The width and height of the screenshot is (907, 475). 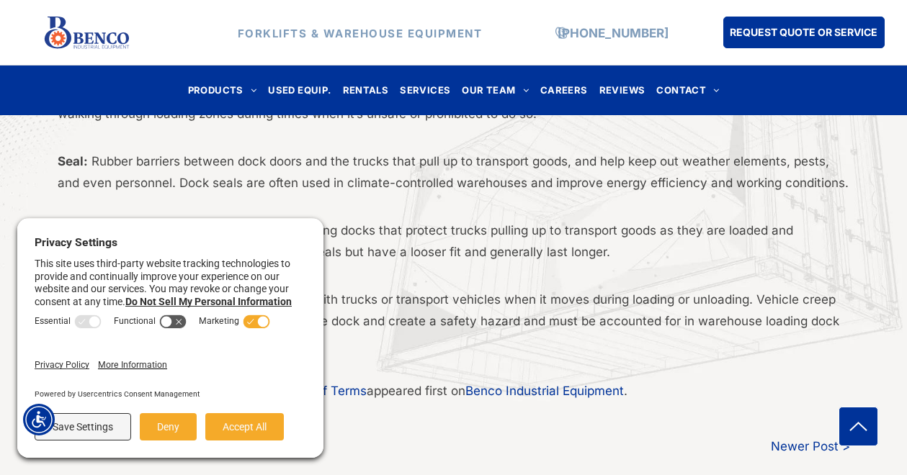 What do you see at coordinates (652, 447) in the screenshot?
I see `a: Newer Post >` at bounding box center [652, 447].